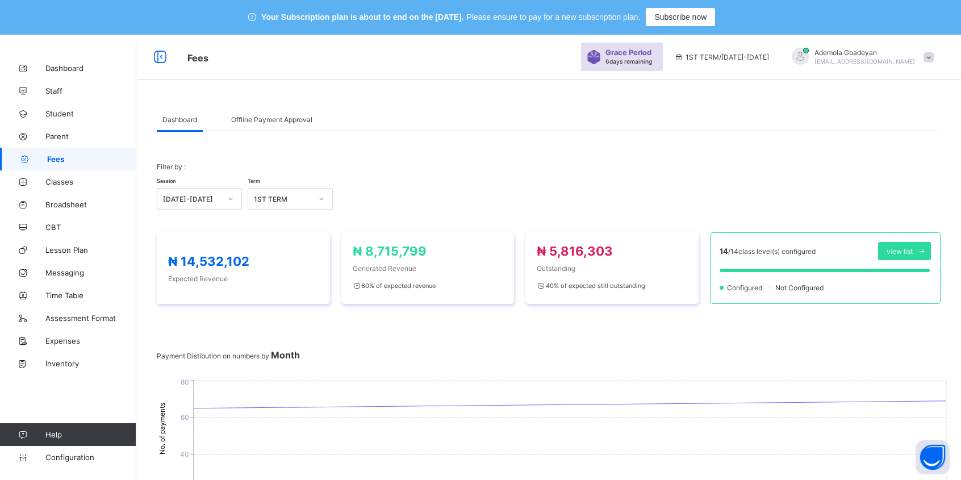  I want to click on span: Term, so click(254, 181).